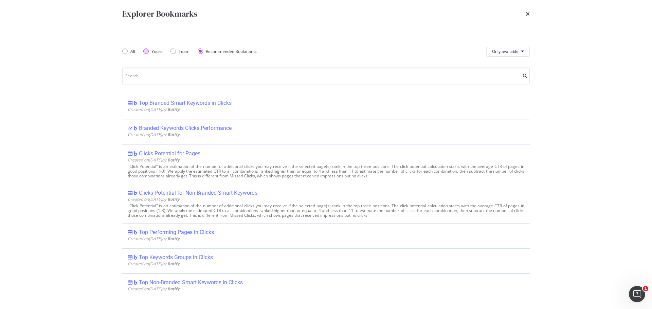 Image resolution: width=652 pixels, height=309 pixels. What do you see at coordinates (508, 51) in the screenshot?
I see `button: Only available` at bounding box center [508, 51].